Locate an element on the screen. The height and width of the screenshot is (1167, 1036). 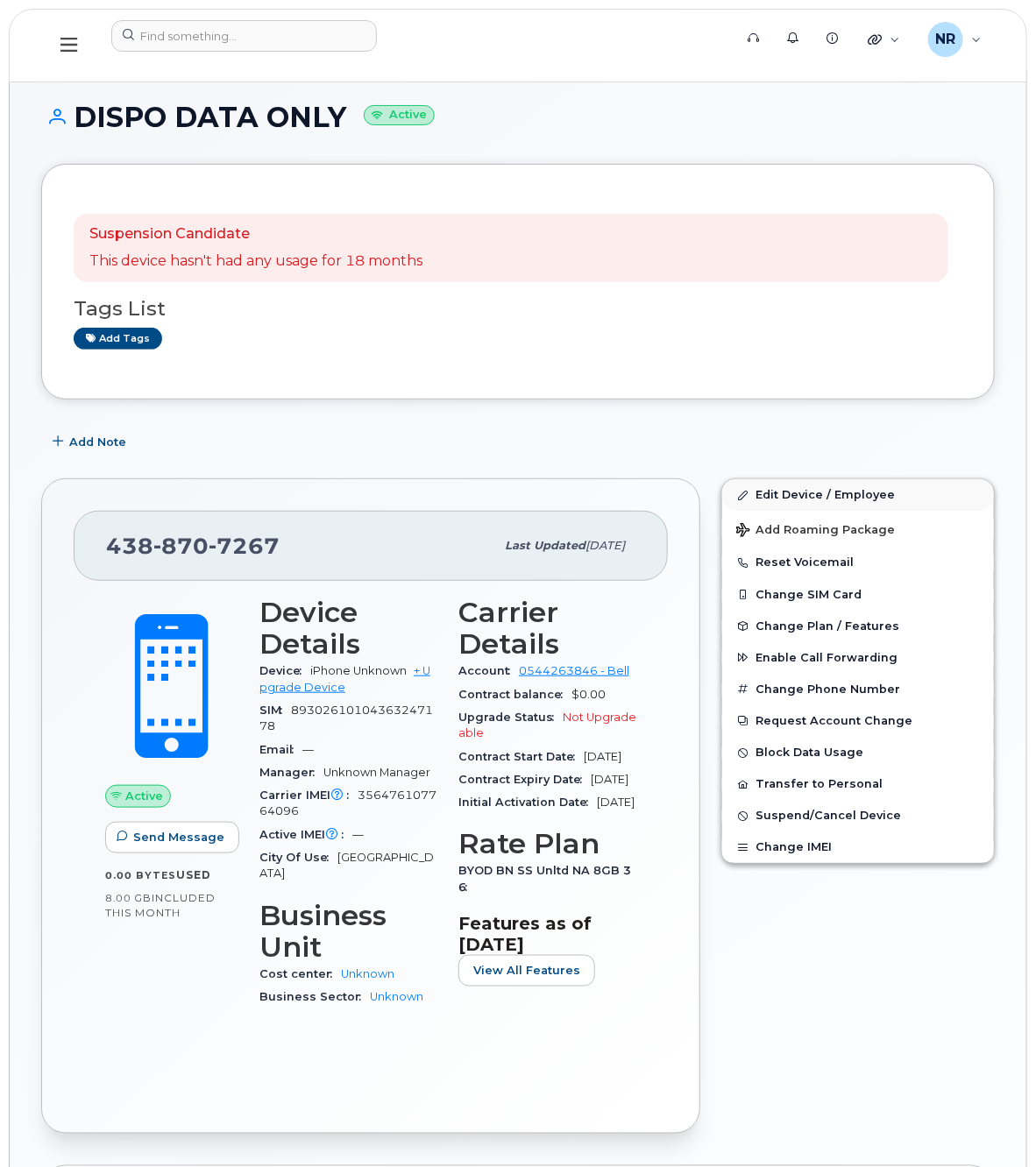
span: Change Plan / Features is located at coordinates (827, 625).